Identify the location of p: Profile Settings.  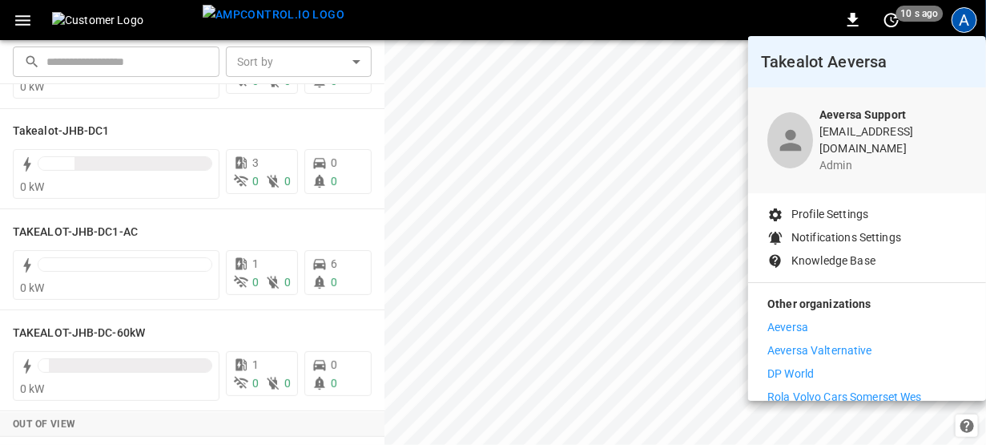
(830, 214).